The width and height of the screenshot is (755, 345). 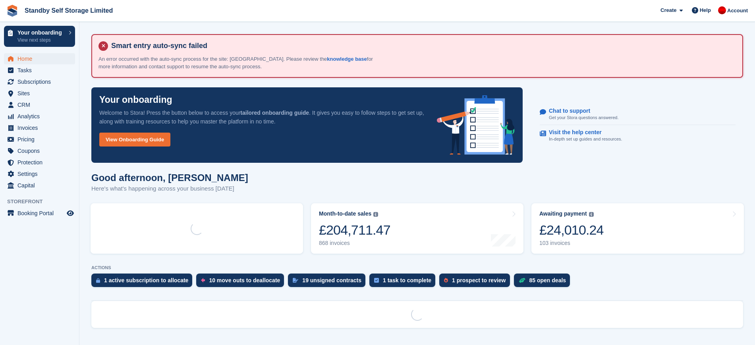 What do you see at coordinates (144, 283) in the screenshot?
I see `a: 1 active subscription to allocate` at bounding box center [144, 283].